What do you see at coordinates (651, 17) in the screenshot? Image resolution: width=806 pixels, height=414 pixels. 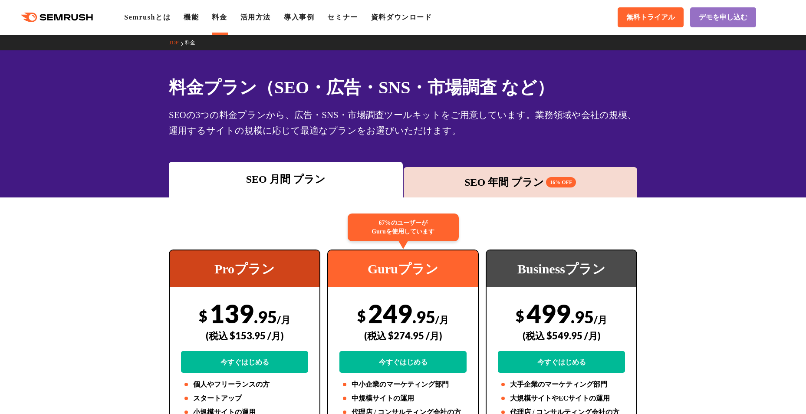 I see `a: 無料トライアル` at bounding box center [651, 17].